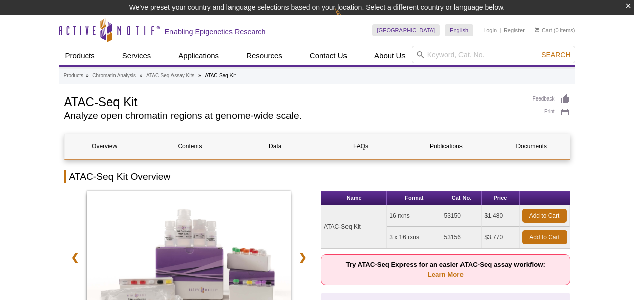 The image size is (634, 300). Describe the element at coordinates (446, 269) in the screenshot. I see `strong: Try ATAC-Seq Express for an easier ATAC-Seq assay workflow:` at that location.